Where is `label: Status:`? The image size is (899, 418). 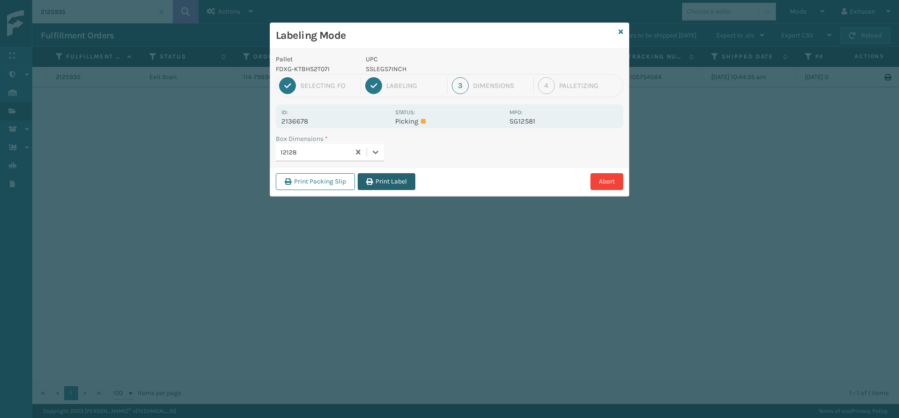
label: Status: is located at coordinates (405, 112).